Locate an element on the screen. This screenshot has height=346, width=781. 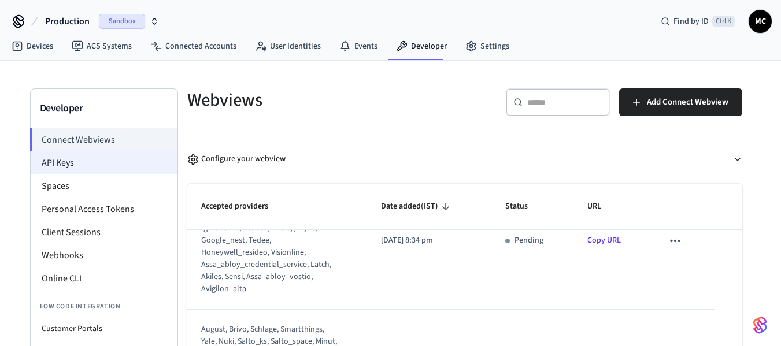
a: Devices is located at coordinates (32, 46).